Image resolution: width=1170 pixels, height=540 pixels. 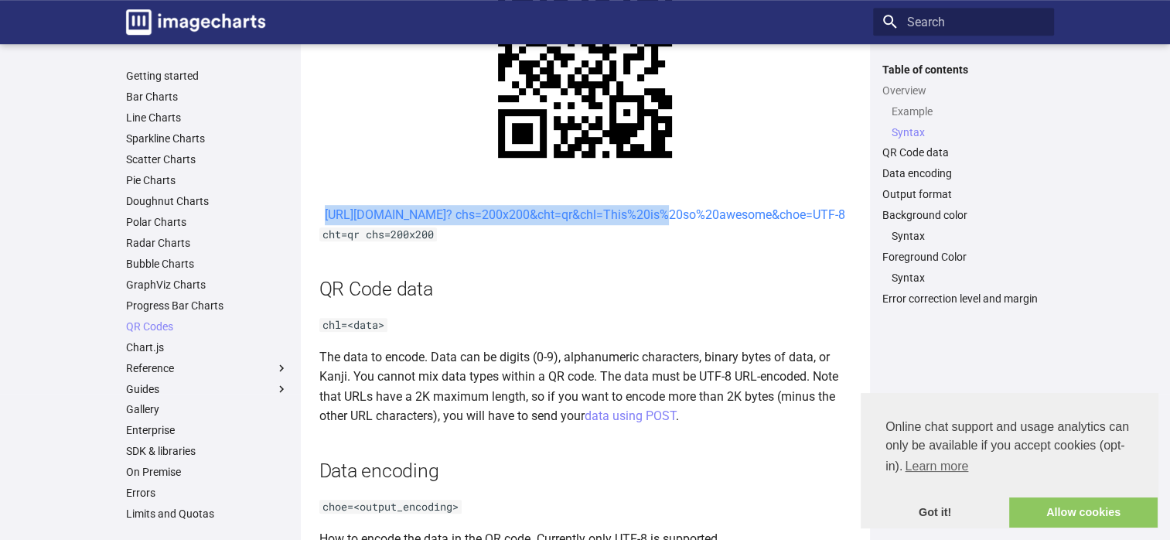 I want to click on a: Doughnut Charts, so click(x=207, y=201).